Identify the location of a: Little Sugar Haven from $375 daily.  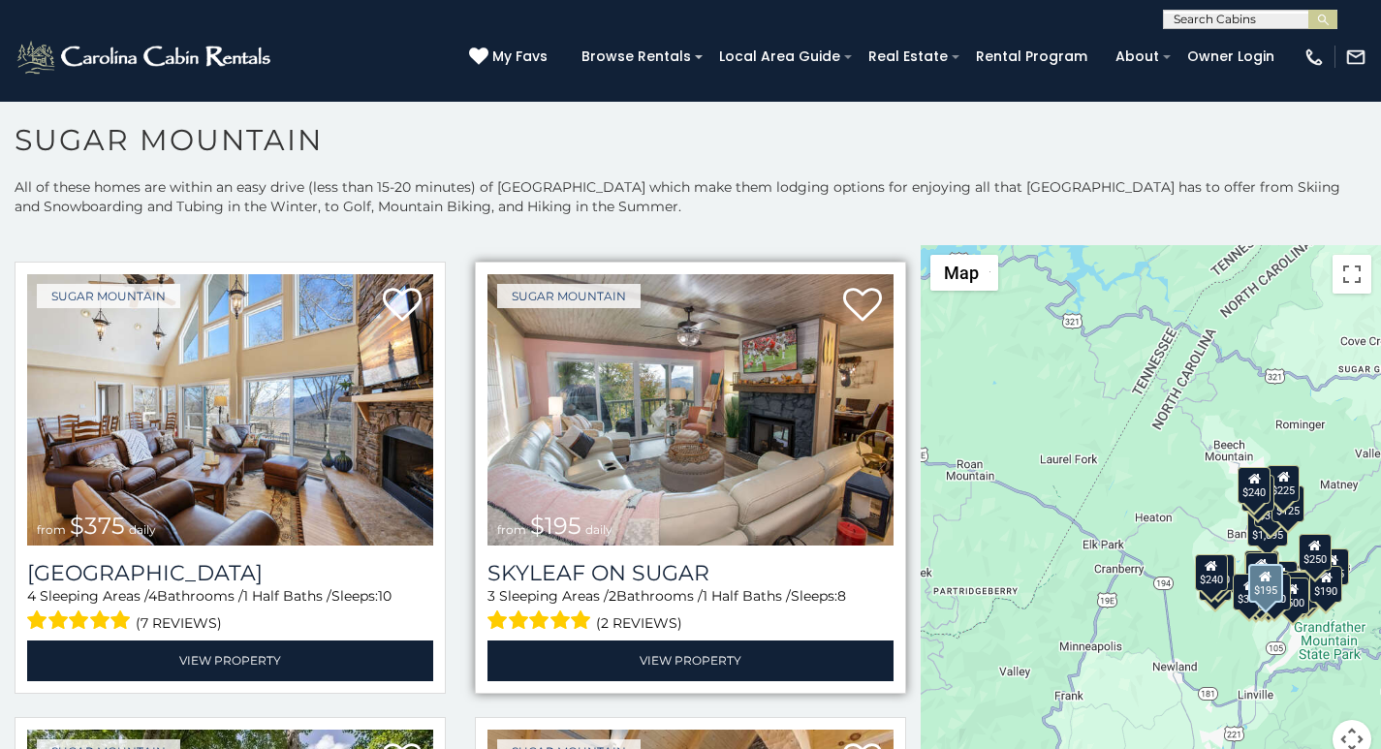
(230, 410).